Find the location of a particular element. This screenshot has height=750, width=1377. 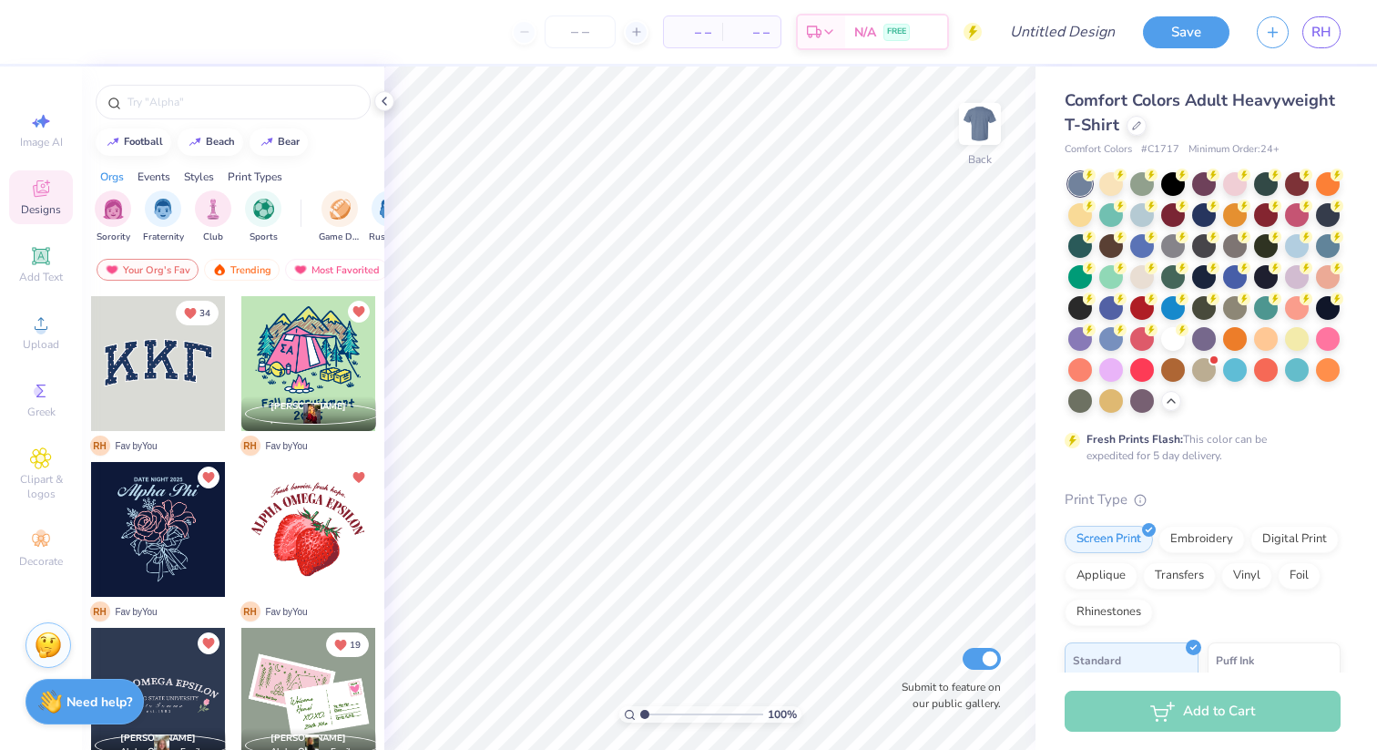

div: filter for Game Day is located at coordinates (340, 217).